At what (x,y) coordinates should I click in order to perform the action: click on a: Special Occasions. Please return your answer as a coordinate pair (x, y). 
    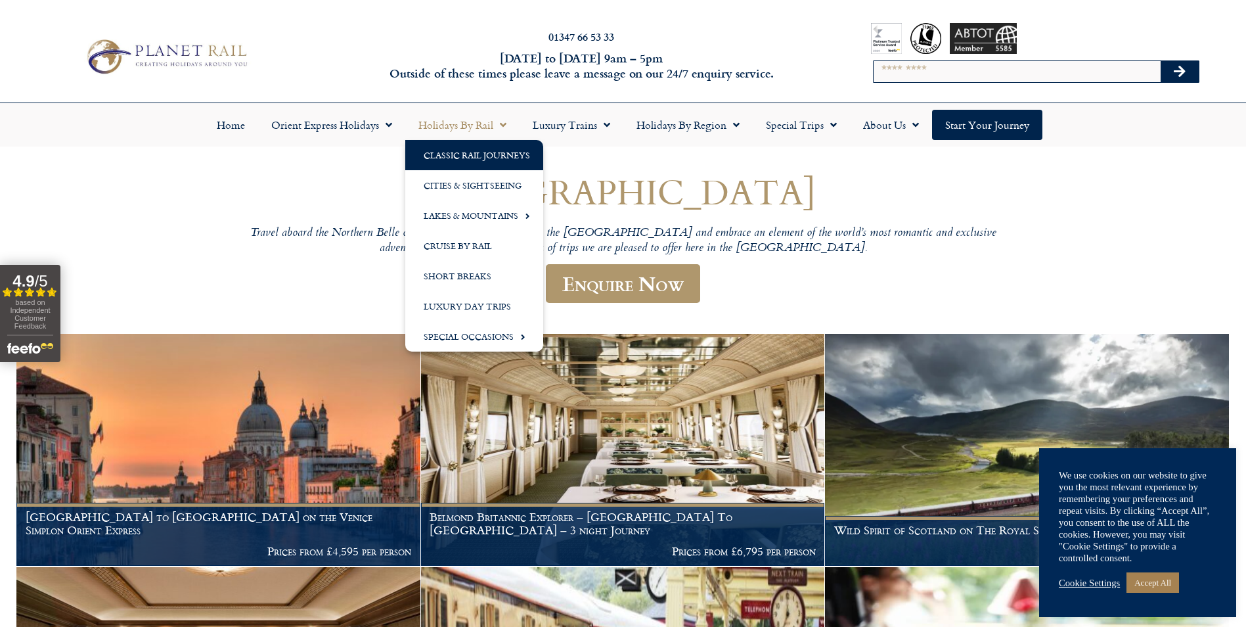
    Looking at the image, I should click on (474, 336).